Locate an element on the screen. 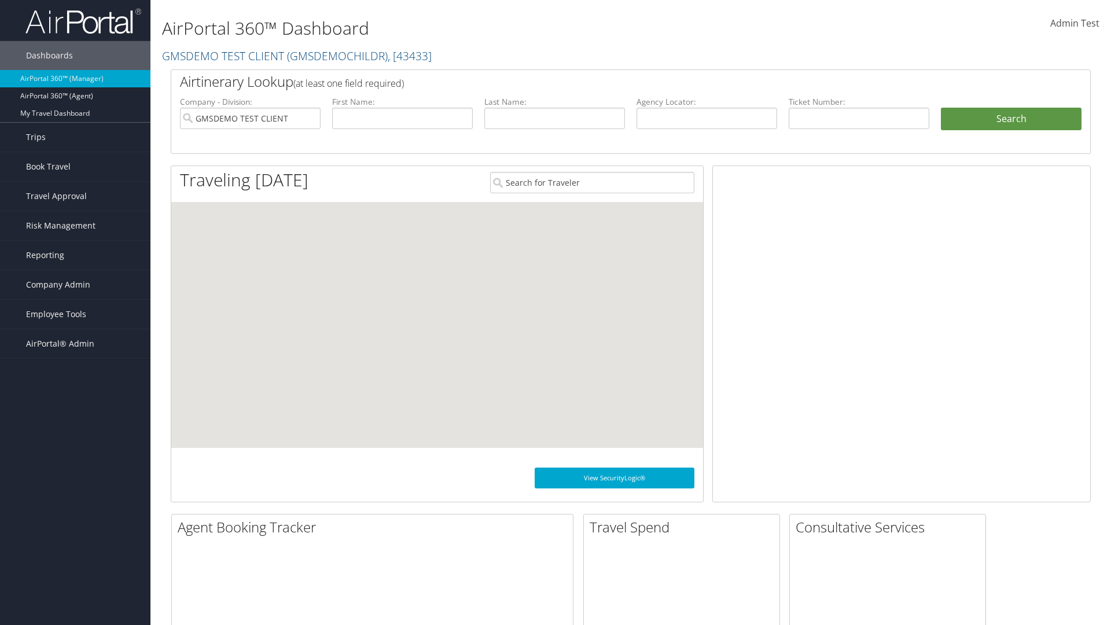 The image size is (1111, 625). a: View SecurityLogic® is located at coordinates (615, 478).